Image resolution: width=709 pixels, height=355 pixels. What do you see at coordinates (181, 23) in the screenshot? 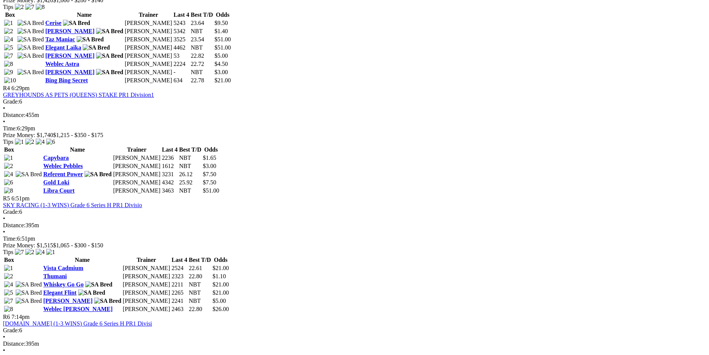
I see `td: 5243` at bounding box center [181, 23].